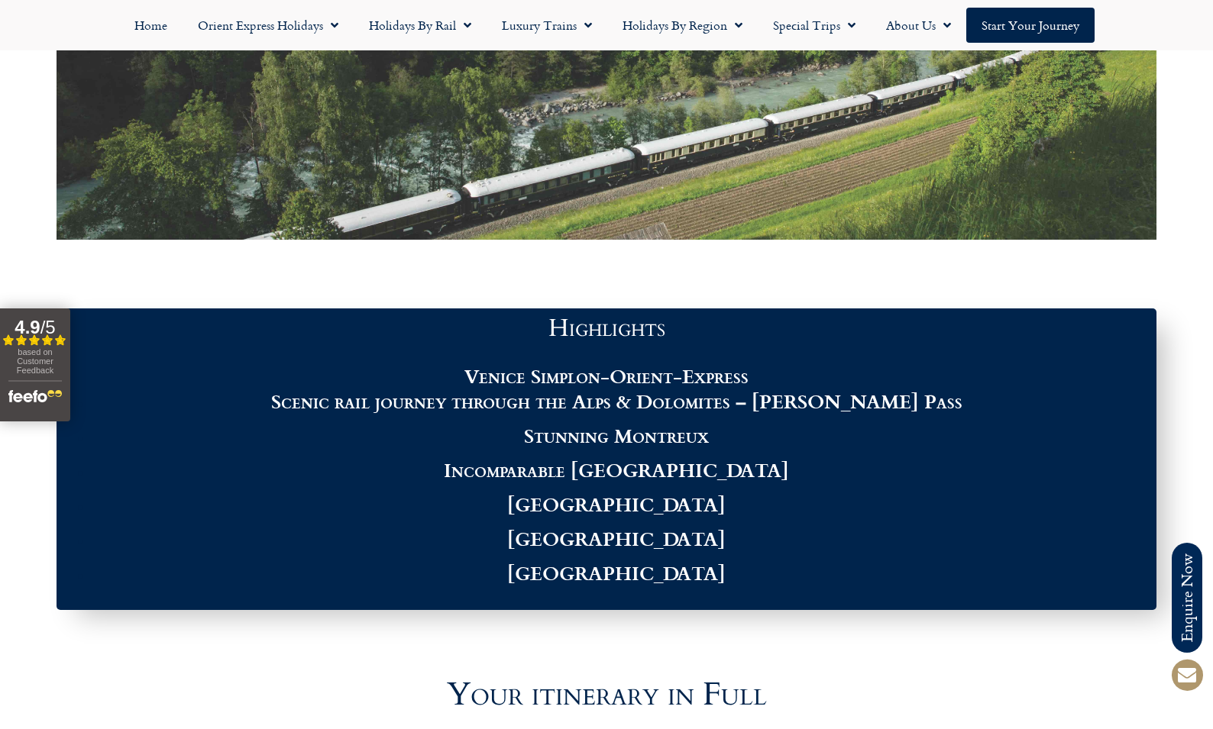  I want to click on strong: Venice Simplon-Orient-Express, so click(606, 376).